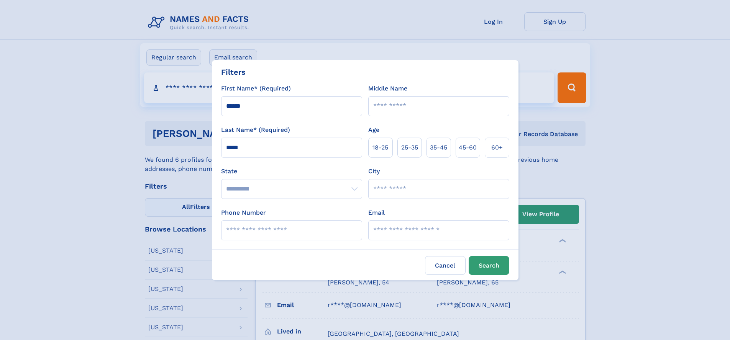 The width and height of the screenshot is (730, 340). What do you see at coordinates (438, 148) in the screenshot?
I see `span: 35‑45` at bounding box center [438, 148].